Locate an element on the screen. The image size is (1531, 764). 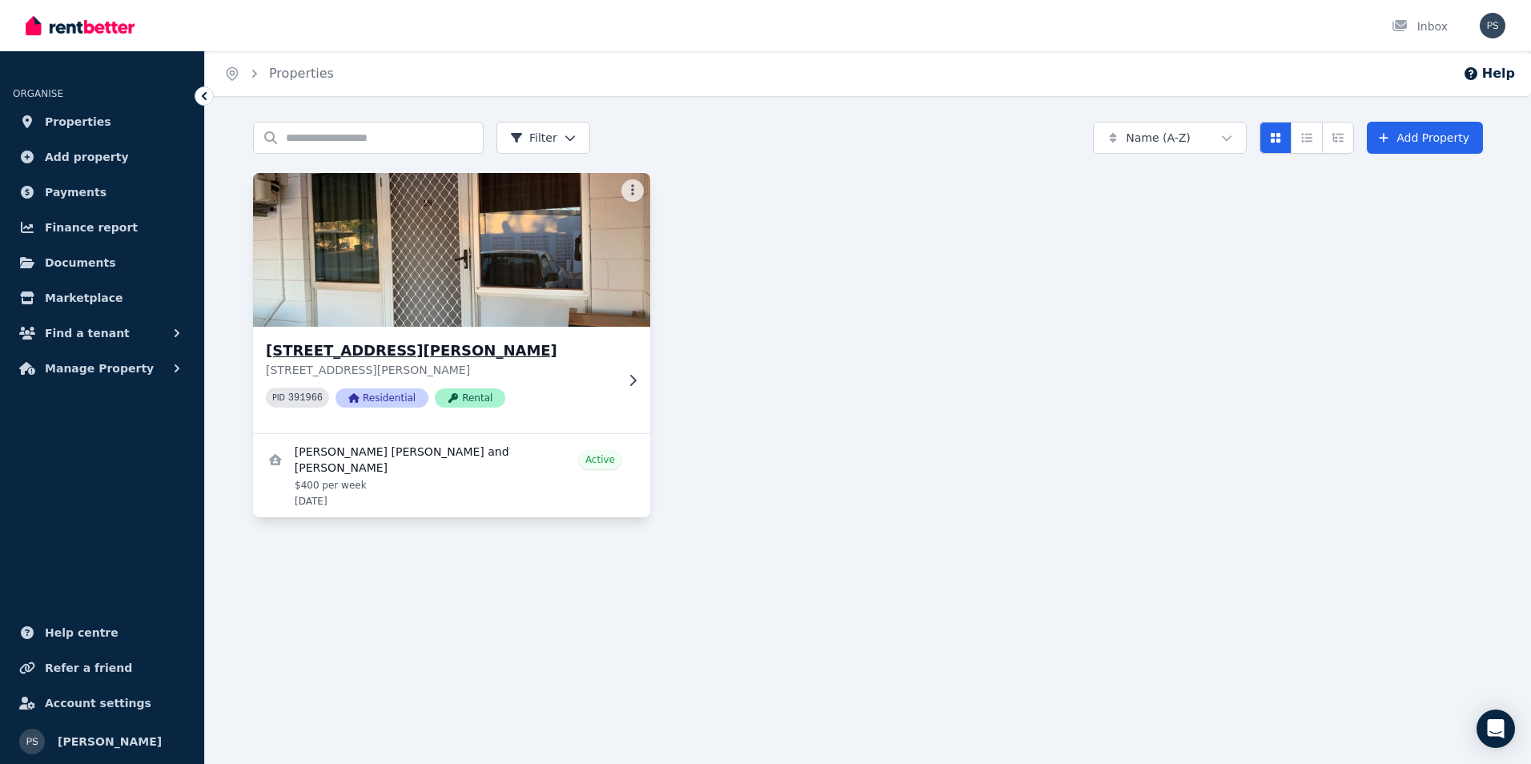
span: Manage Property is located at coordinates (99, 368).